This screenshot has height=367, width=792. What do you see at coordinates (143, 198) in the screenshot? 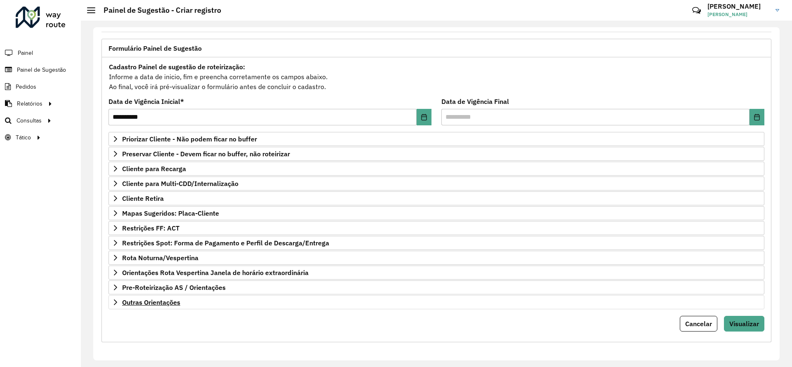
I see `span: Cliente Retira` at bounding box center [143, 198].